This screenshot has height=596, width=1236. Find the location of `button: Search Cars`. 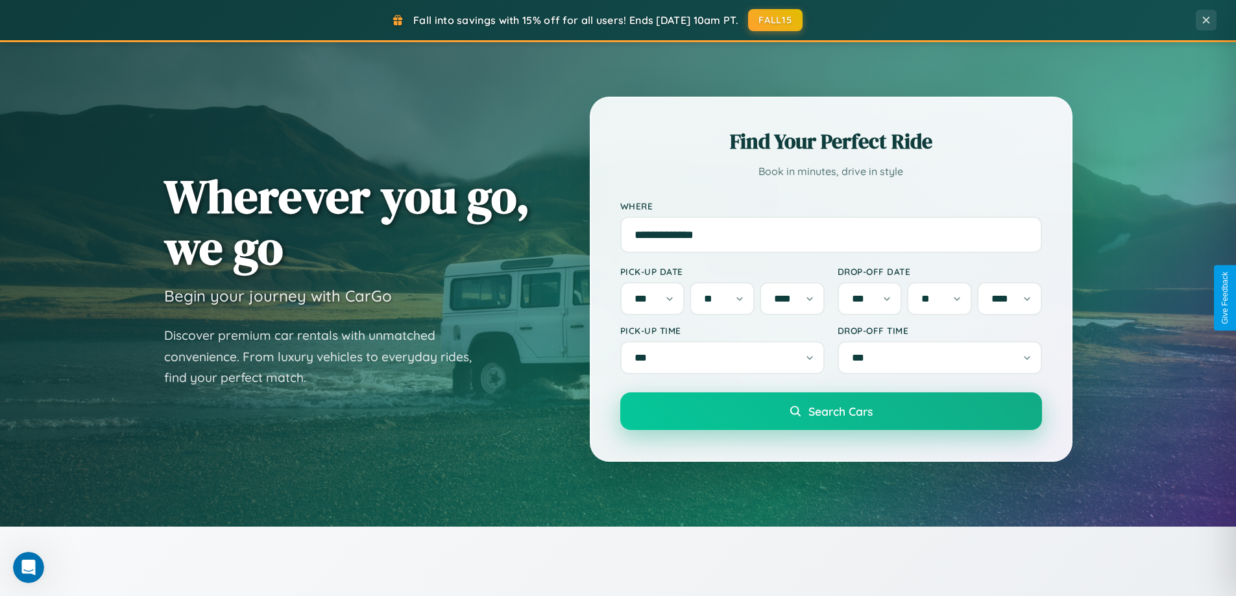

button: Search Cars is located at coordinates (831, 411).